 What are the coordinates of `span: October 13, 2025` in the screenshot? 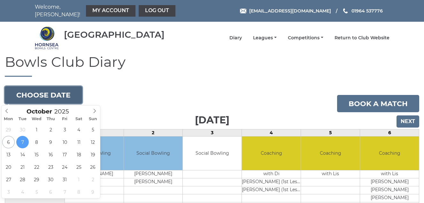 It's located at (8, 154).